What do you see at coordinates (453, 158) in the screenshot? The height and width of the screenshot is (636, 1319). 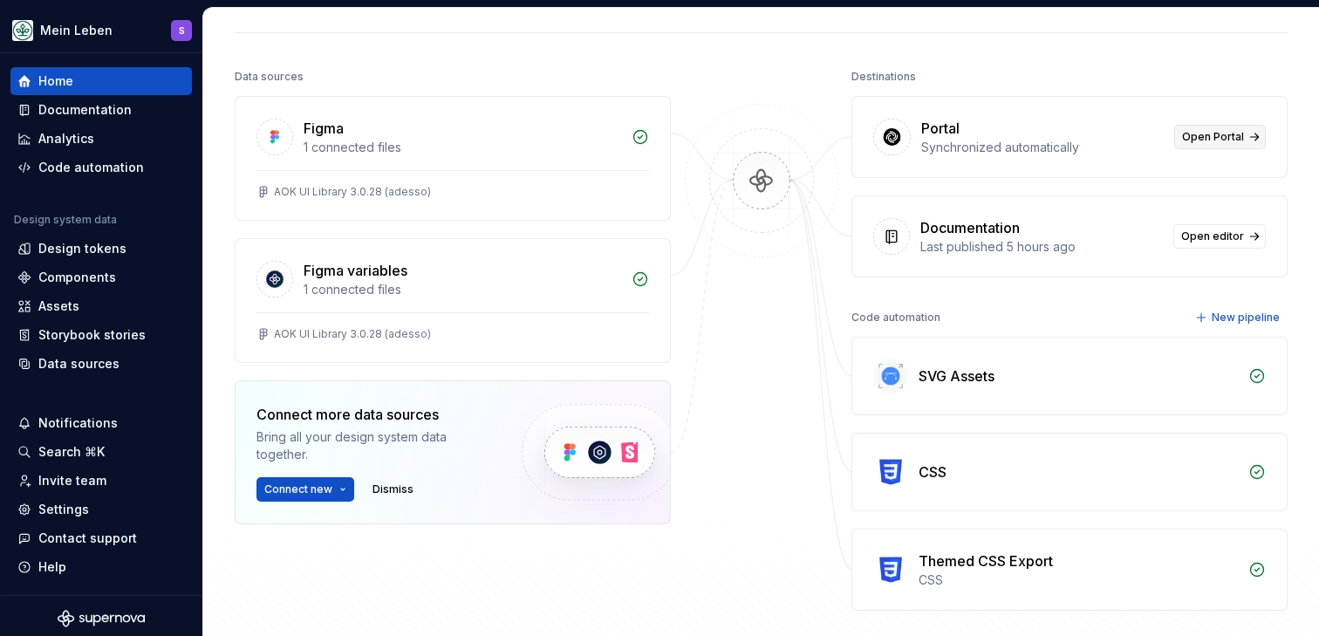 I see `a: Figma1 connected filesAOK UI Library 3.0.28 (adesso)` at bounding box center [453, 158].